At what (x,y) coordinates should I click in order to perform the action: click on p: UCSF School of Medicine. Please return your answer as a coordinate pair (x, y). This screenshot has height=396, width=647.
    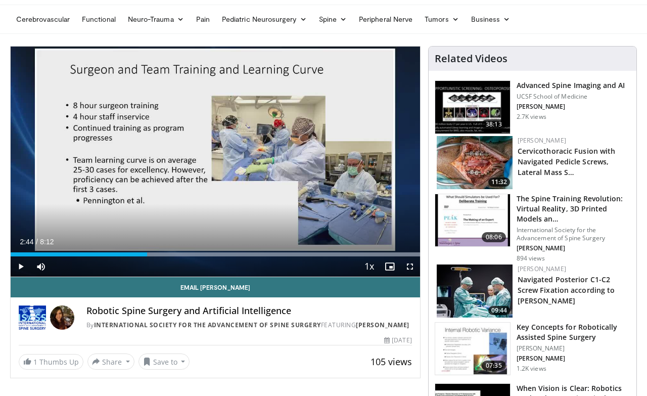
    Looking at the image, I should click on (570, 97).